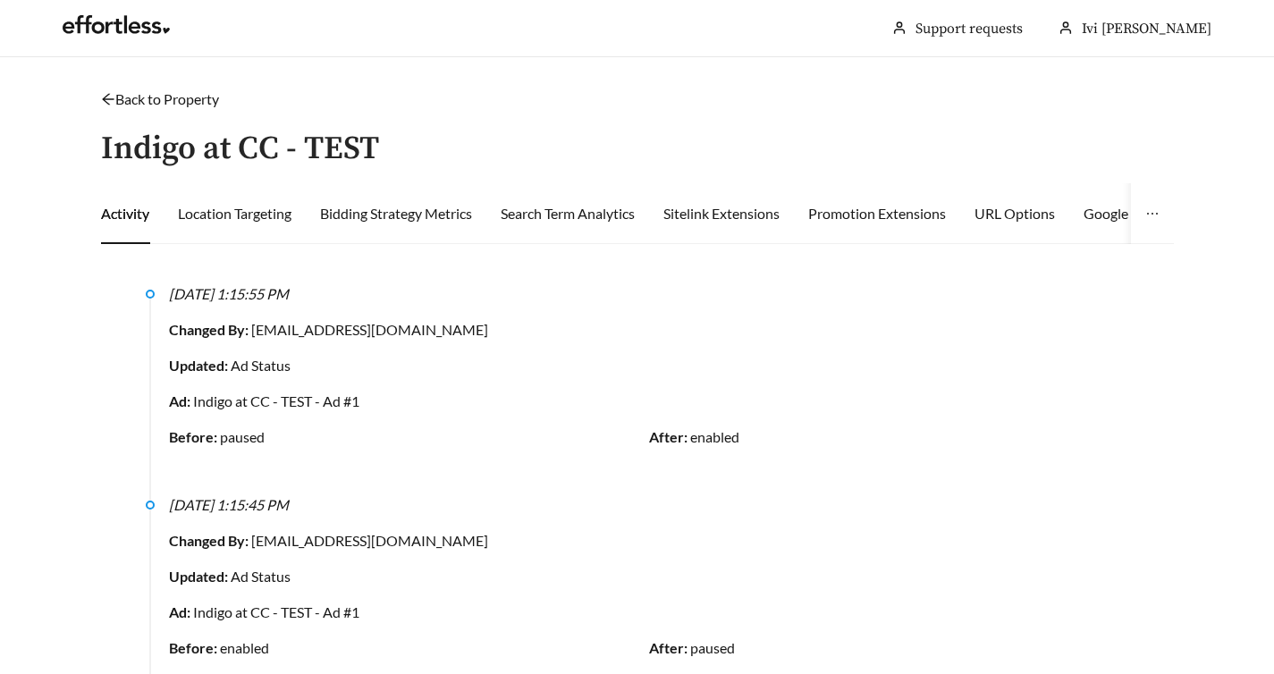  I want to click on div: Sitelink Extensions, so click(722, 214).